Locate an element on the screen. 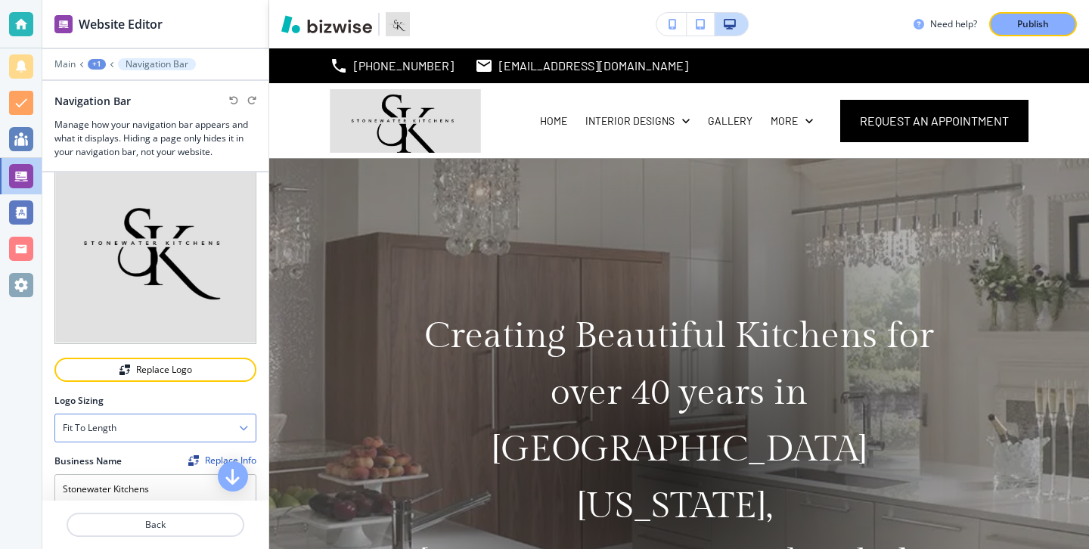 The image size is (1089, 549). p: More is located at coordinates (784, 121).